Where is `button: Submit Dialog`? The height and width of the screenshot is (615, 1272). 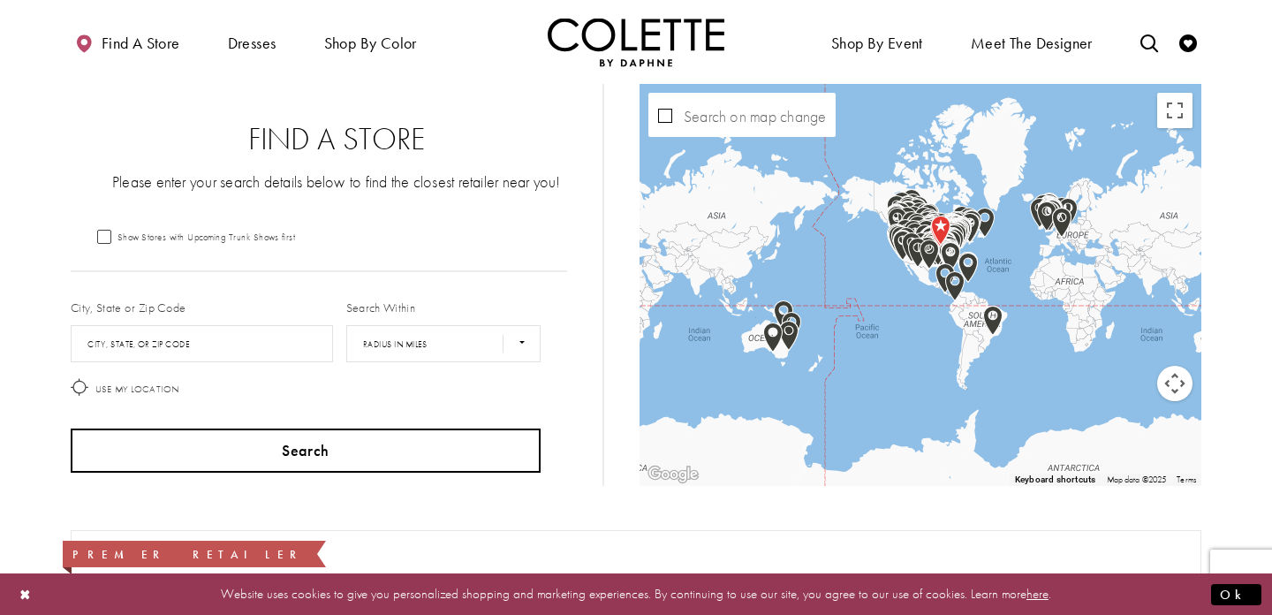 button: Submit Dialog is located at coordinates (1236, 594).